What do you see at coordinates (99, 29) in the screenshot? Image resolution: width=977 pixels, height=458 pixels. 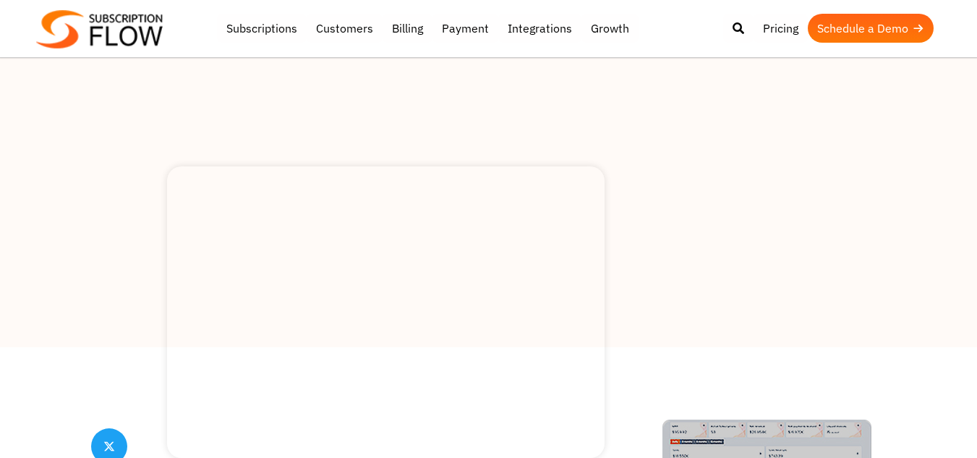 I see `img: Subscriptionflow` at bounding box center [99, 29].